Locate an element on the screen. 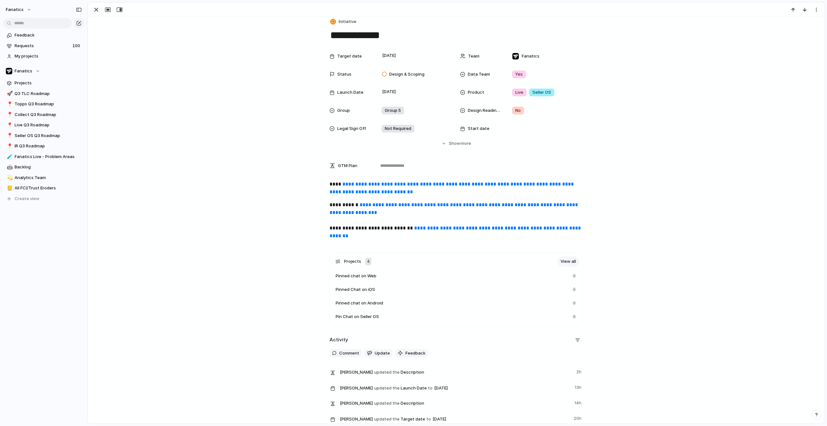 This screenshot has height=426, width=827. div: 🧪Fanatics Live - Problem Areas is located at coordinates (44, 157).